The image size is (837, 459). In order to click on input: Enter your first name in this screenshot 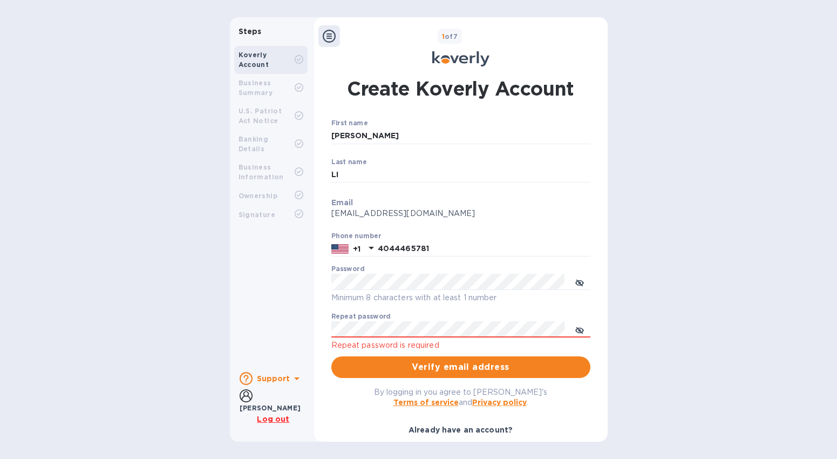, I will do `click(461, 136)`.